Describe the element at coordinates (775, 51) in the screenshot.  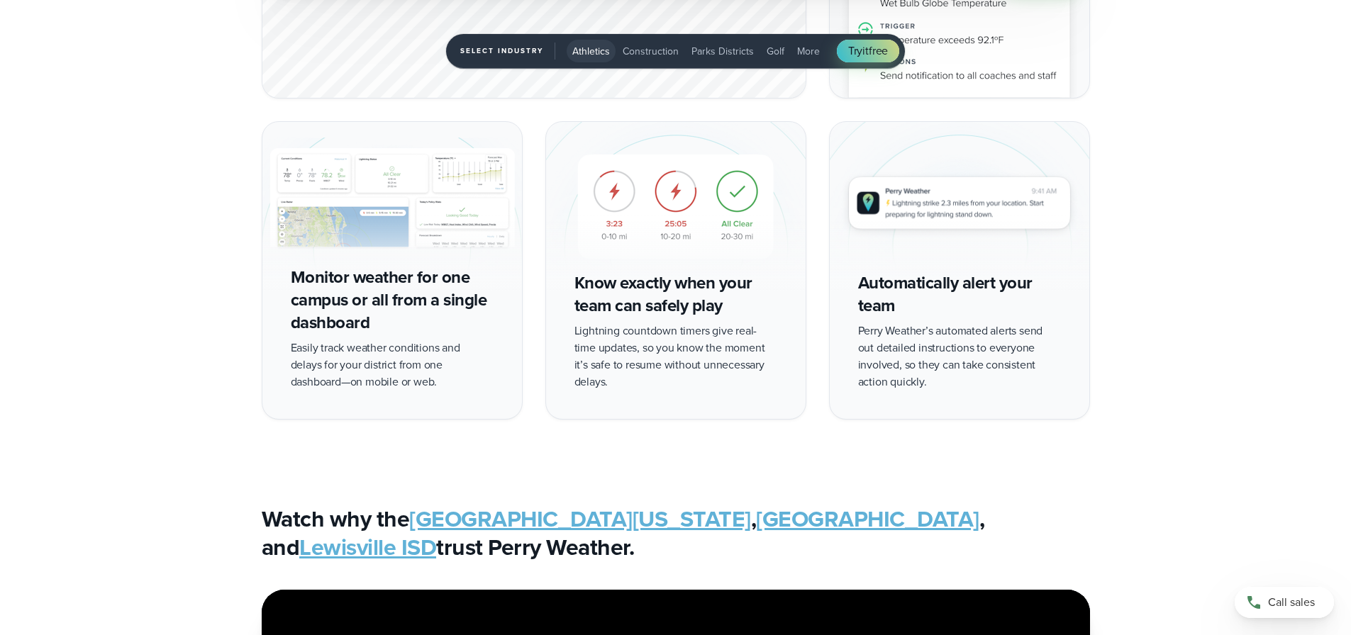
I see `button: Golf` at that location.